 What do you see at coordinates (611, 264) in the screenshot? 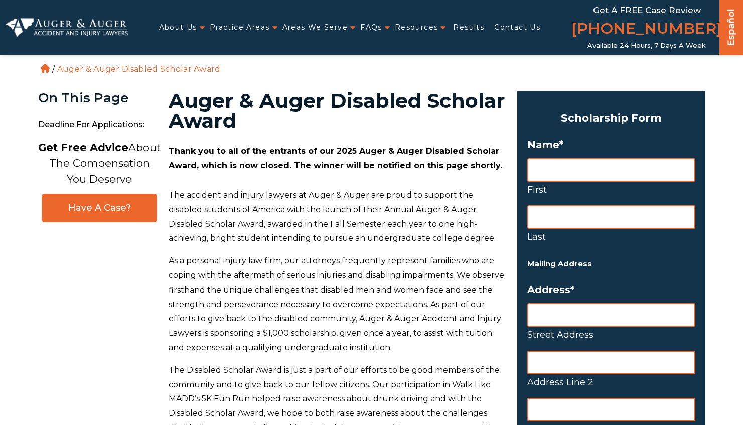
I see `h5: Mailing Address` at bounding box center [611, 264].